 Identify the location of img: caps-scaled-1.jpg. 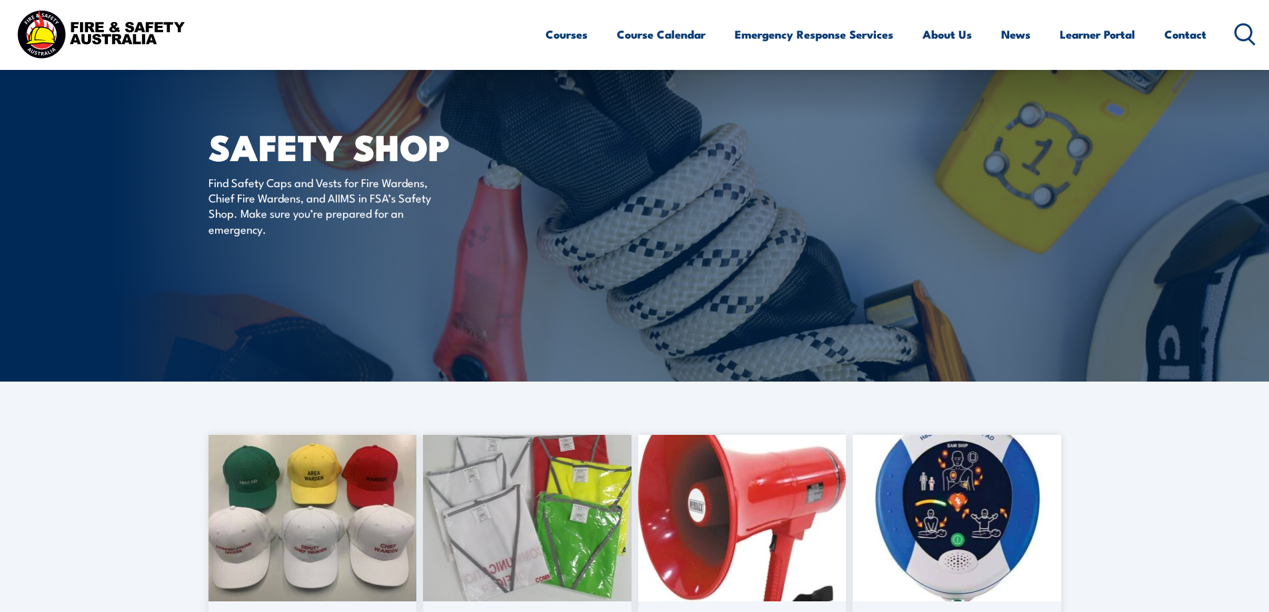
(312, 518).